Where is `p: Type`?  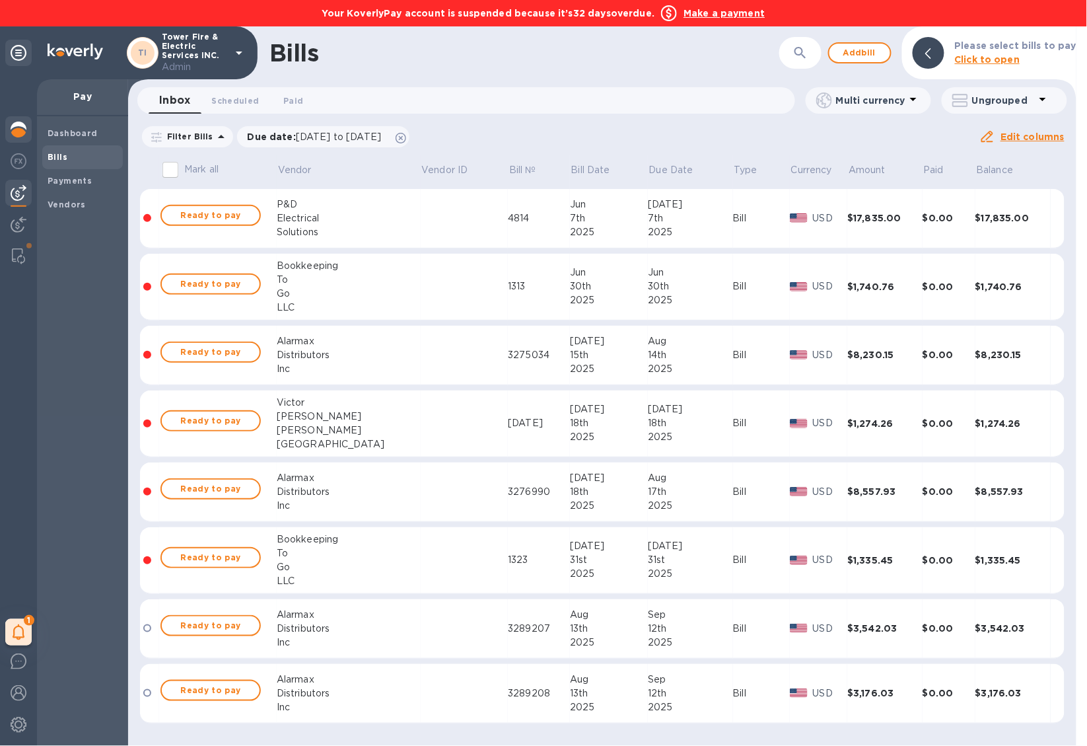
p: Type is located at coordinates (746, 170).